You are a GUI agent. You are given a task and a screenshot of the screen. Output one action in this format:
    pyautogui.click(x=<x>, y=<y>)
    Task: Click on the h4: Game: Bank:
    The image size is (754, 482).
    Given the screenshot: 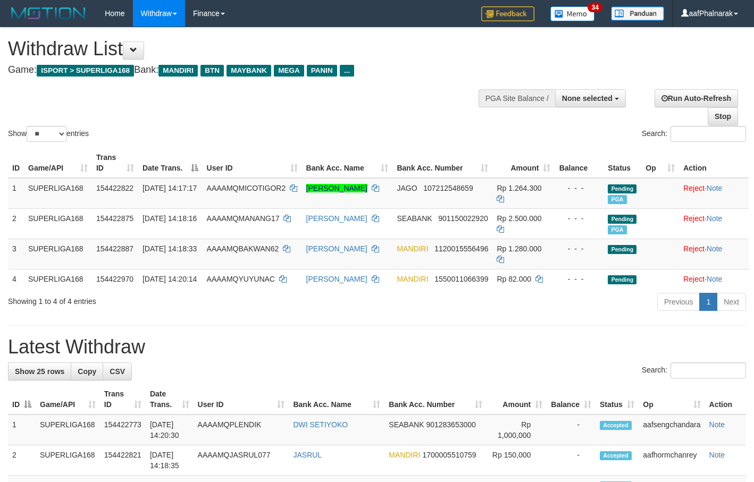 What is the action you would take?
    pyautogui.click(x=250, y=70)
    